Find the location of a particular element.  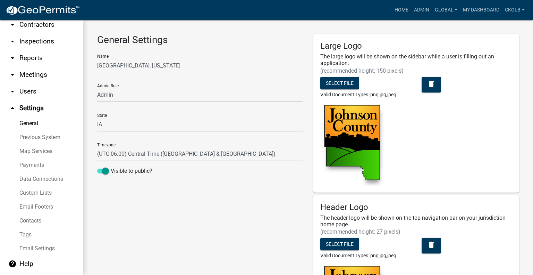

i: help is located at coordinates (12, 264).